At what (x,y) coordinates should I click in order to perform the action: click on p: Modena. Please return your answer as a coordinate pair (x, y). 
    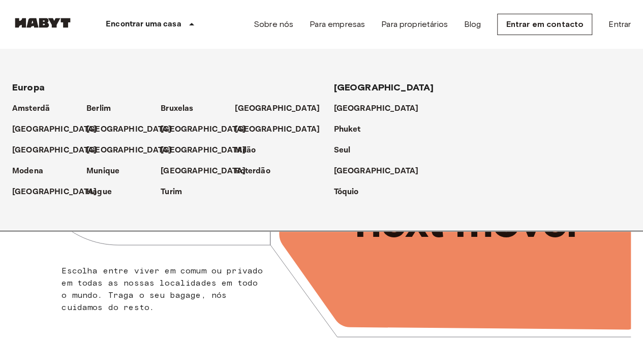
    Looking at the image, I should click on (27, 171).